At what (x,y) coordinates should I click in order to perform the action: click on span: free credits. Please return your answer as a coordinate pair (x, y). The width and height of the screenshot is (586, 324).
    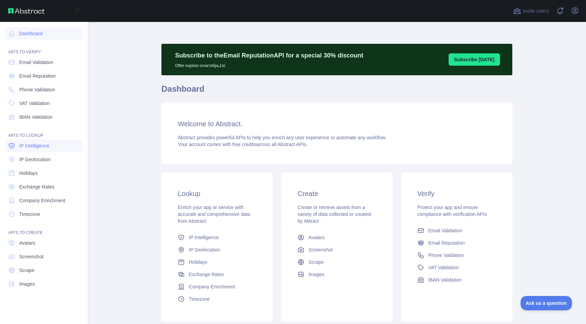
    Looking at the image, I should click on (244, 144).